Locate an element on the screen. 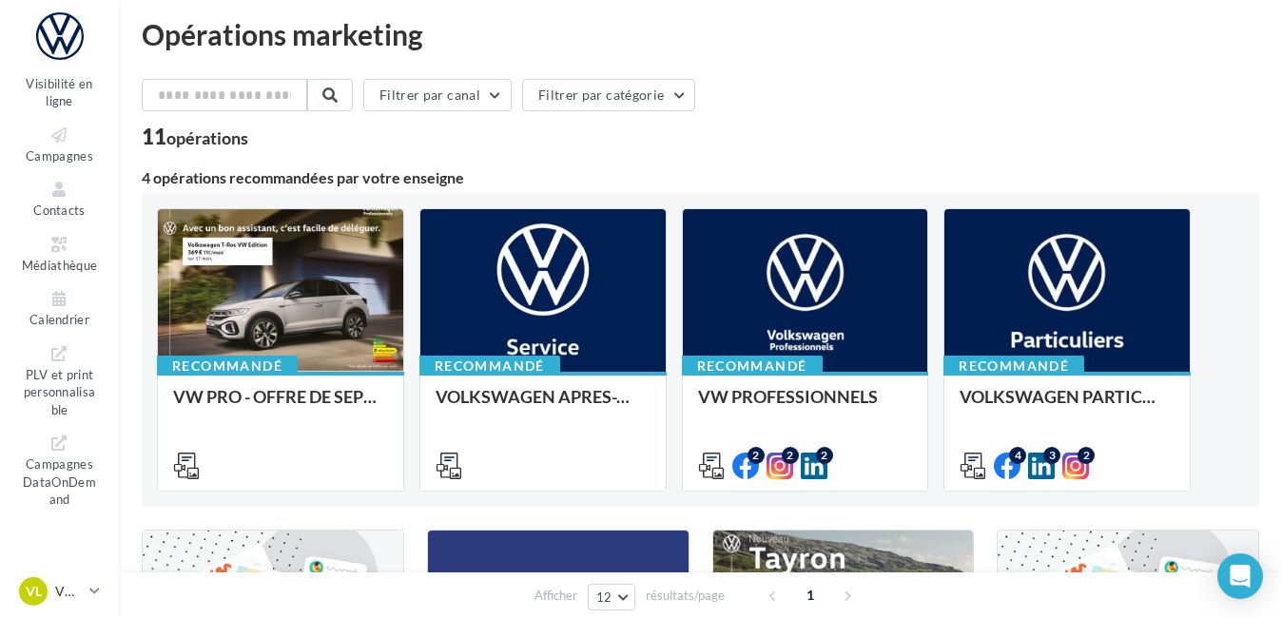 This screenshot has height=618, width=1282. span: VL is located at coordinates (33, 591).